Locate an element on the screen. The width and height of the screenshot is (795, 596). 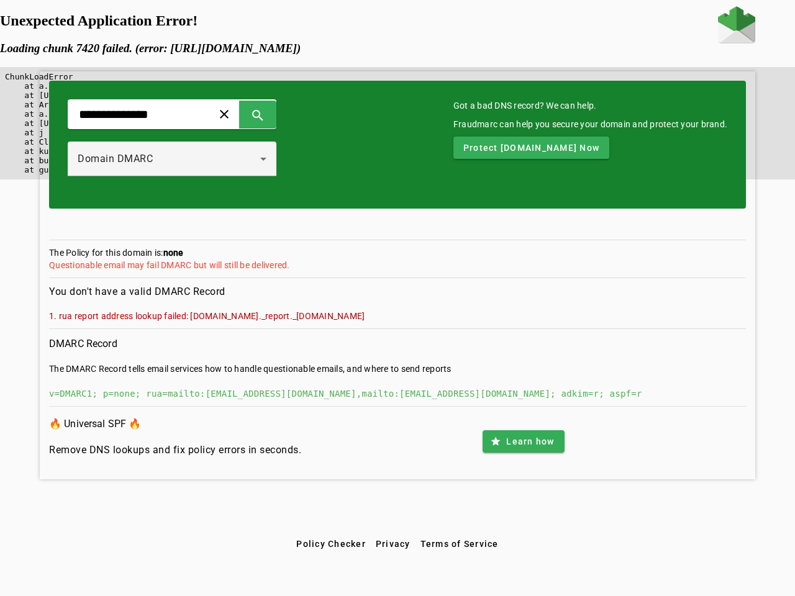
h3: DMARC Record is located at coordinates (398, 344).